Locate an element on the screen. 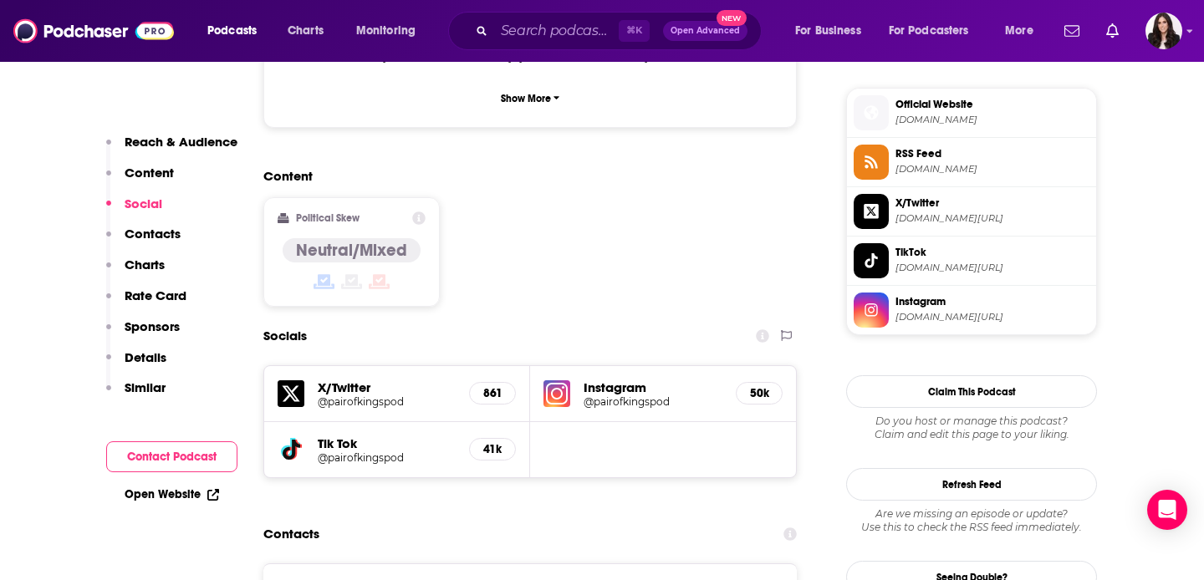  p: Reach & Audience is located at coordinates (181, 141).